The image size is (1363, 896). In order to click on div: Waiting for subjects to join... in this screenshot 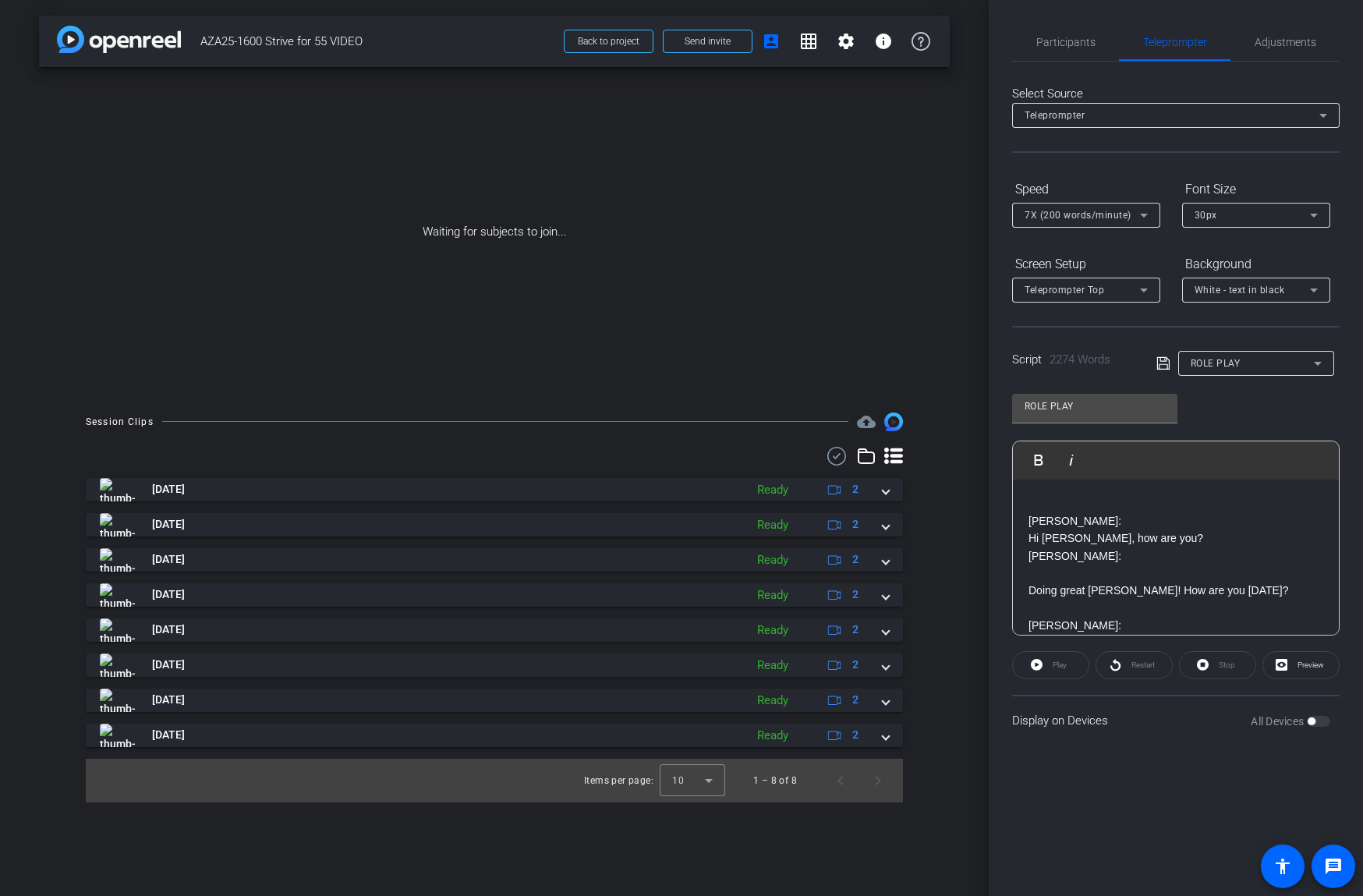, I will do `click(495, 231)`.